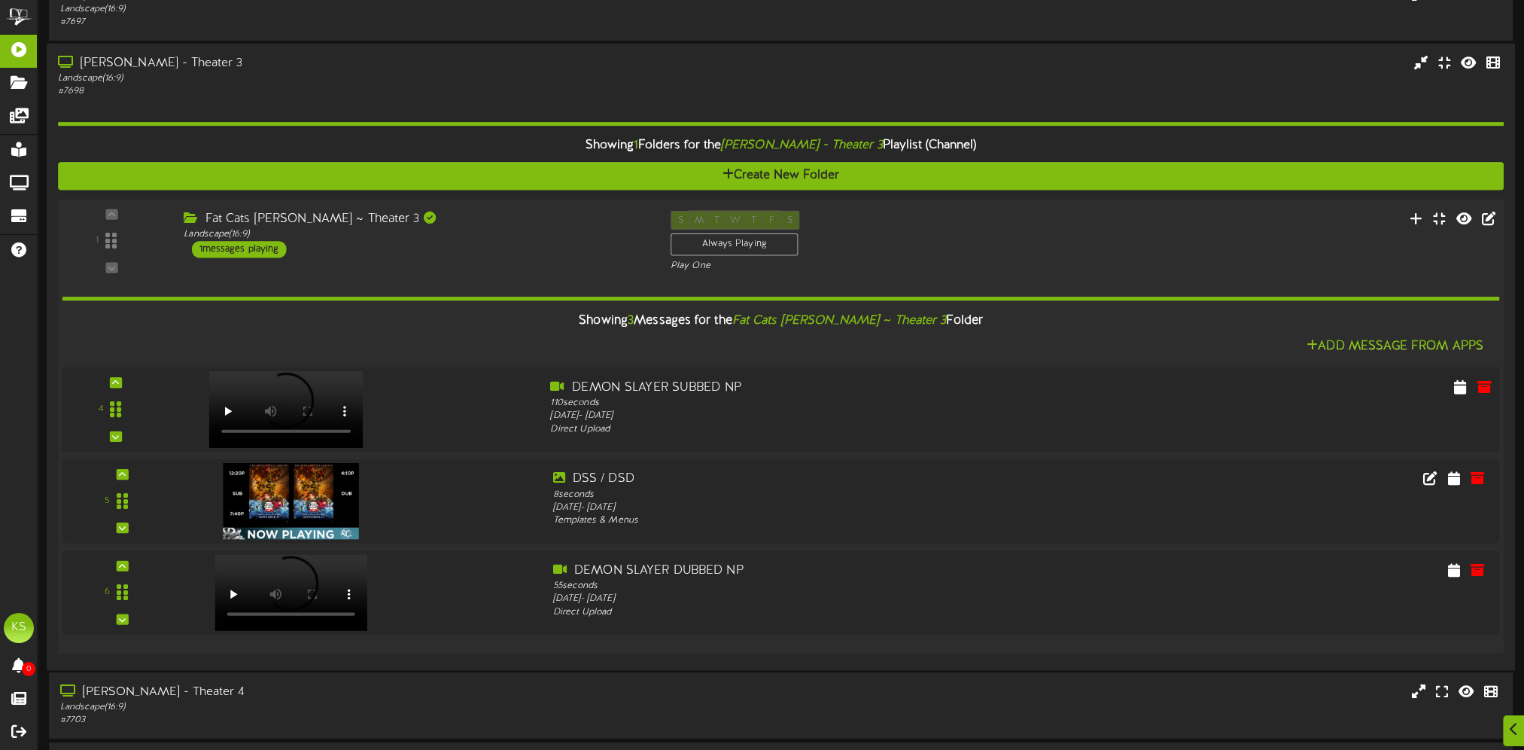 This screenshot has width=1524, height=750. I want to click on div: KS, so click(19, 628).